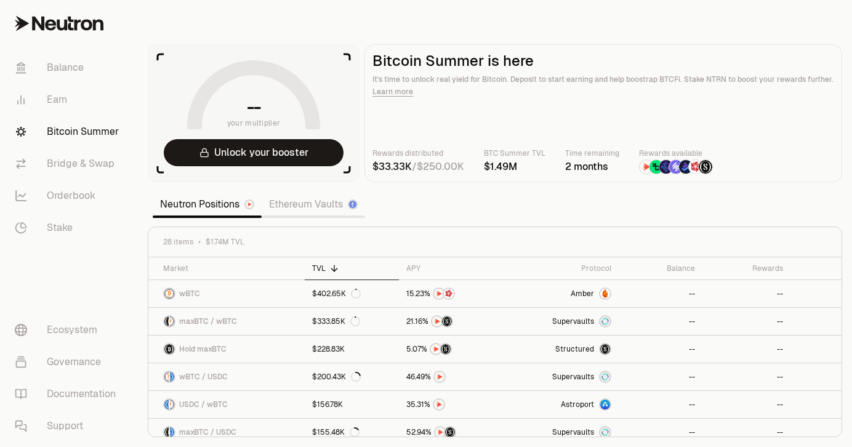  What do you see at coordinates (676, 167) in the screenshot?
I see `img: Solv Points` at bounding box center [676, 167].